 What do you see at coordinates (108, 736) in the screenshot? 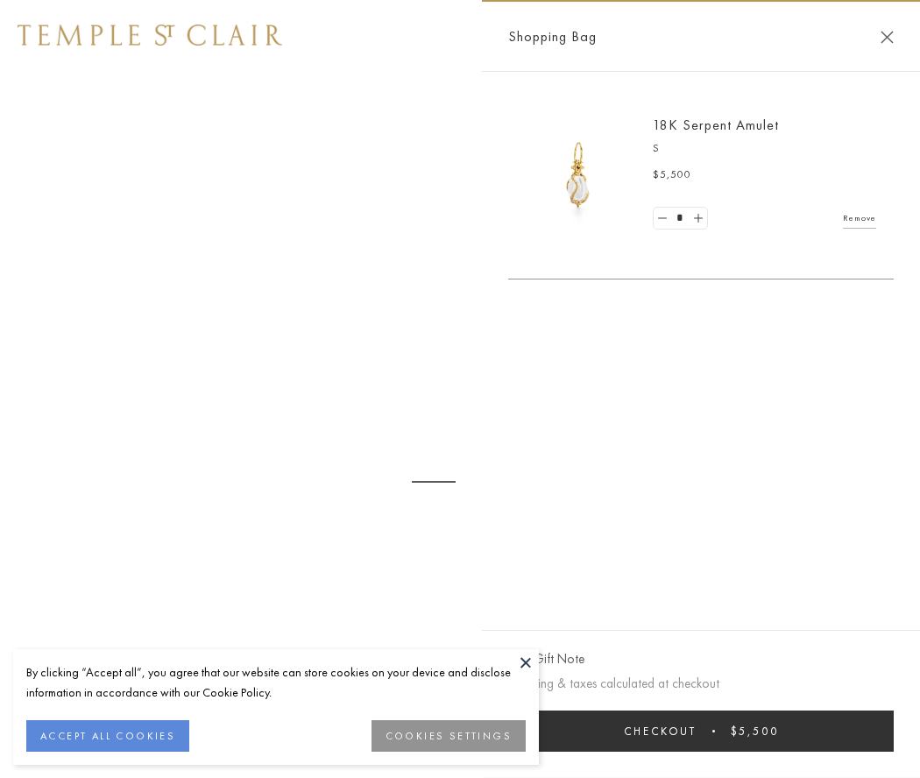
I see `button: ACCEPT ALL COOKIES` at bounding box center [108, 736].